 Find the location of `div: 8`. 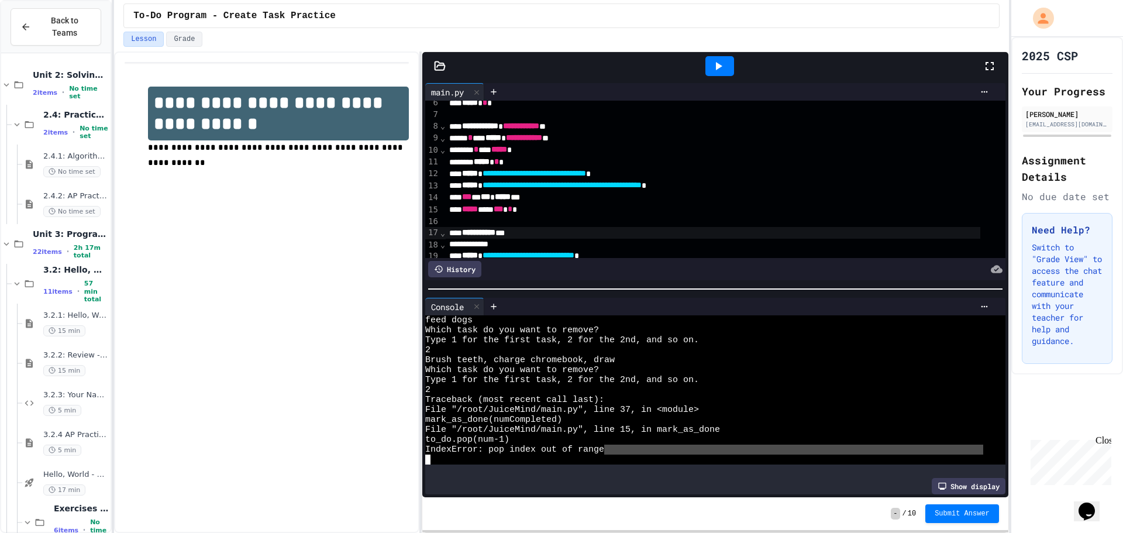

div: 8 is located at coordinates (432, 126).